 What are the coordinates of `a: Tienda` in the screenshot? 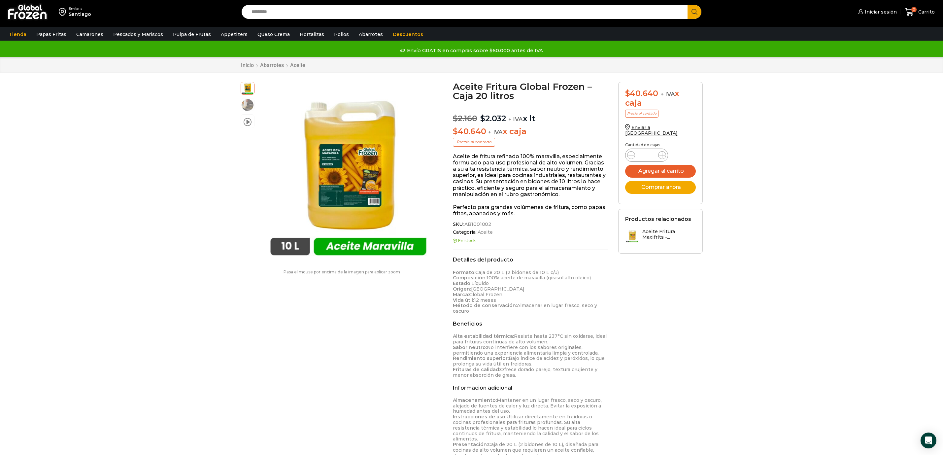 It's located at (17, 34).